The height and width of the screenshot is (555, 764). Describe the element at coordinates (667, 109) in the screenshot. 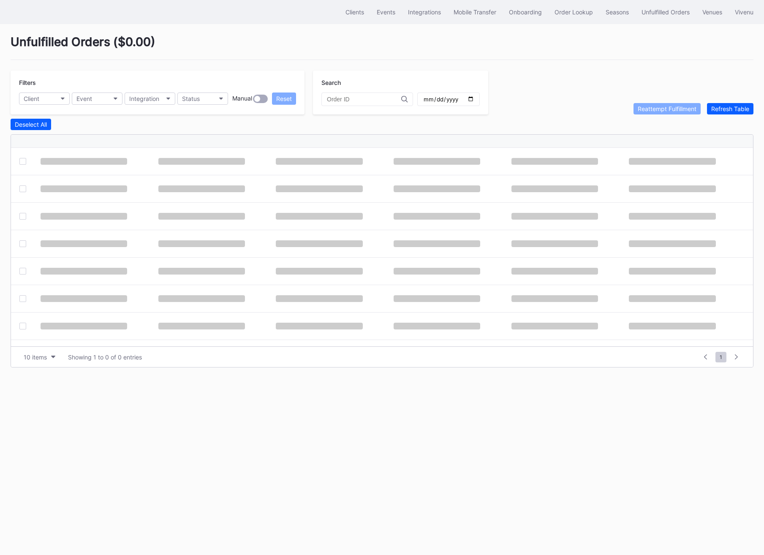

I see `div: Reattempt Fulfillment` at that location.